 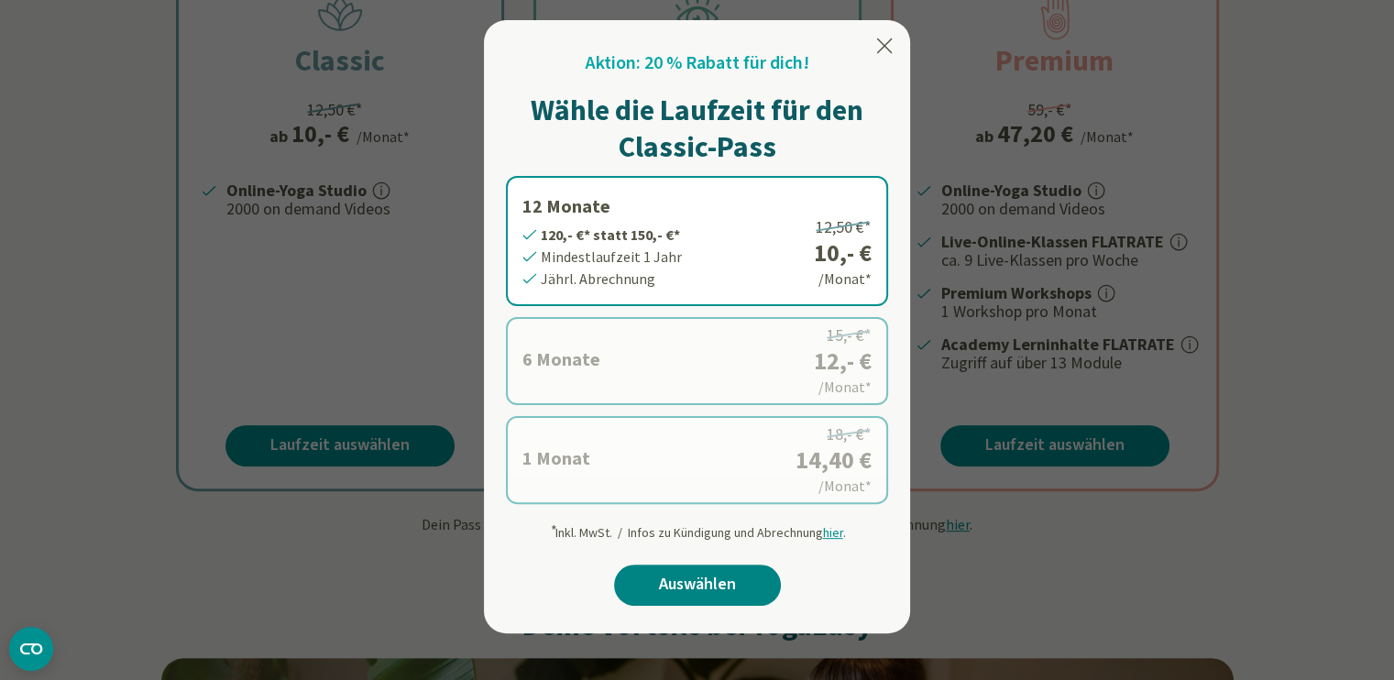 I want to click on h1: Wähle die Laufzeit für den Classic-Pass, so click(x=696, y=128).